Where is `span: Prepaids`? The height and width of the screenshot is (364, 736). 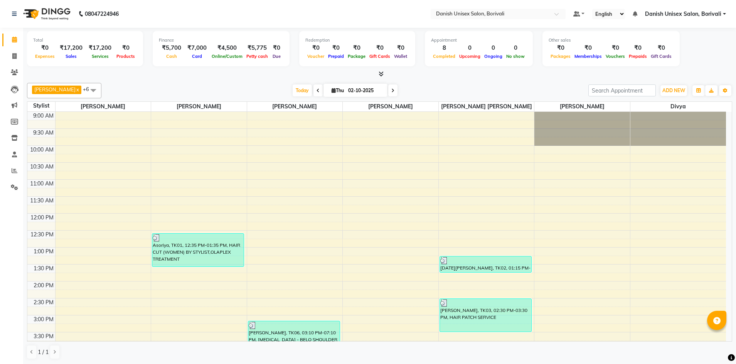 span: Prepaids is located at coordinates (638, 56).